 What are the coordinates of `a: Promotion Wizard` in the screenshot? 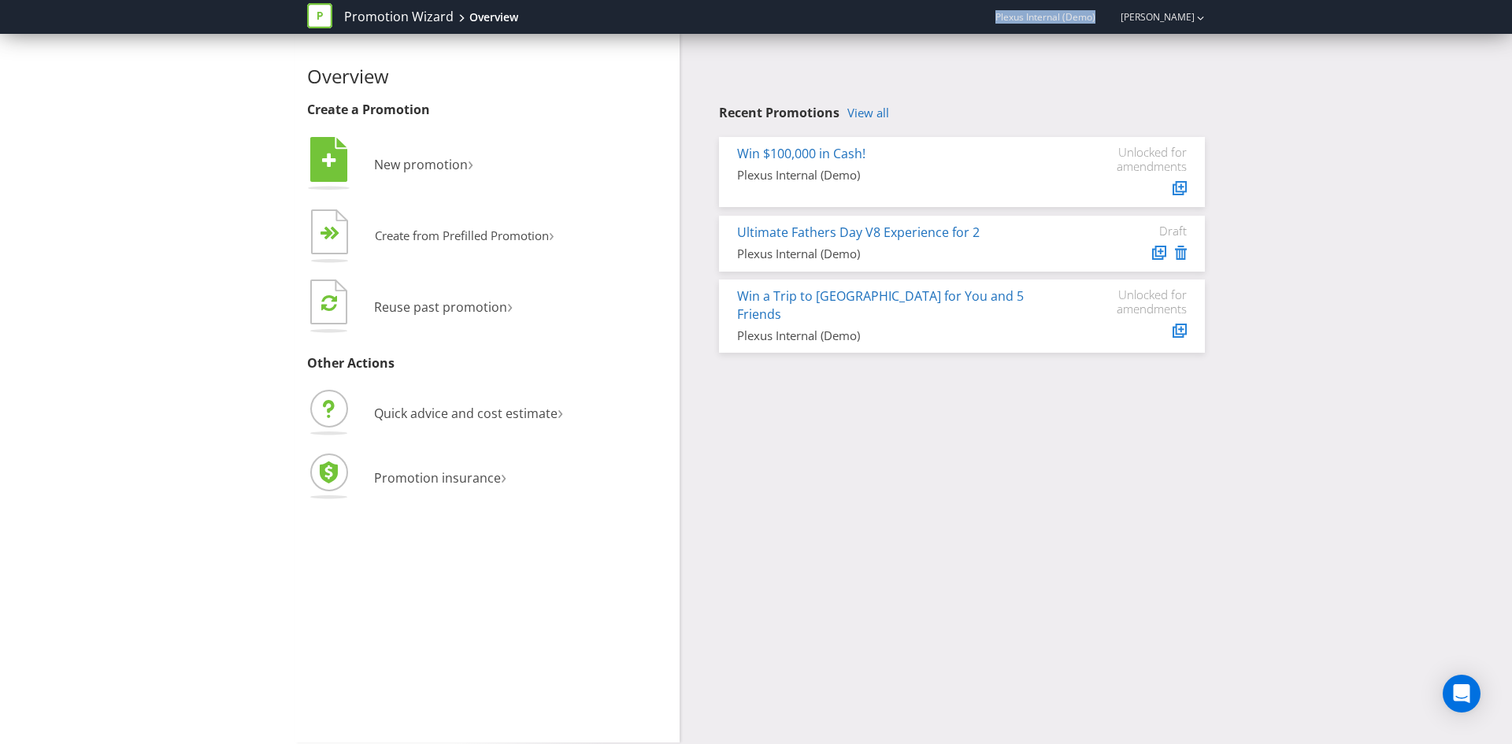 It's located at (398, 17).